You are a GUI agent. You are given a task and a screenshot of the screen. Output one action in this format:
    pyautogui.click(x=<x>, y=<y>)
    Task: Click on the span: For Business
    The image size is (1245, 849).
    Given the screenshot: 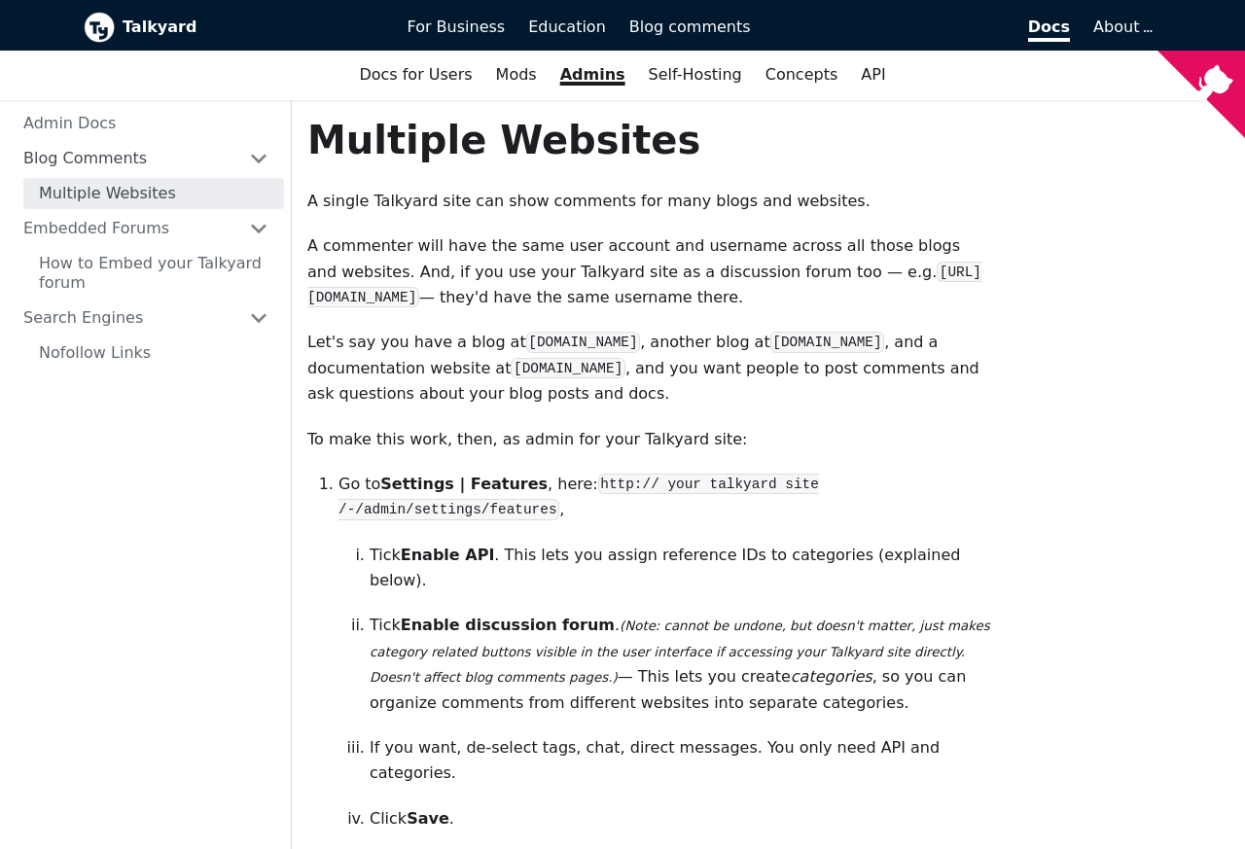 What is the action you would take?
    pyautogui.click(x=456, y=26)
    